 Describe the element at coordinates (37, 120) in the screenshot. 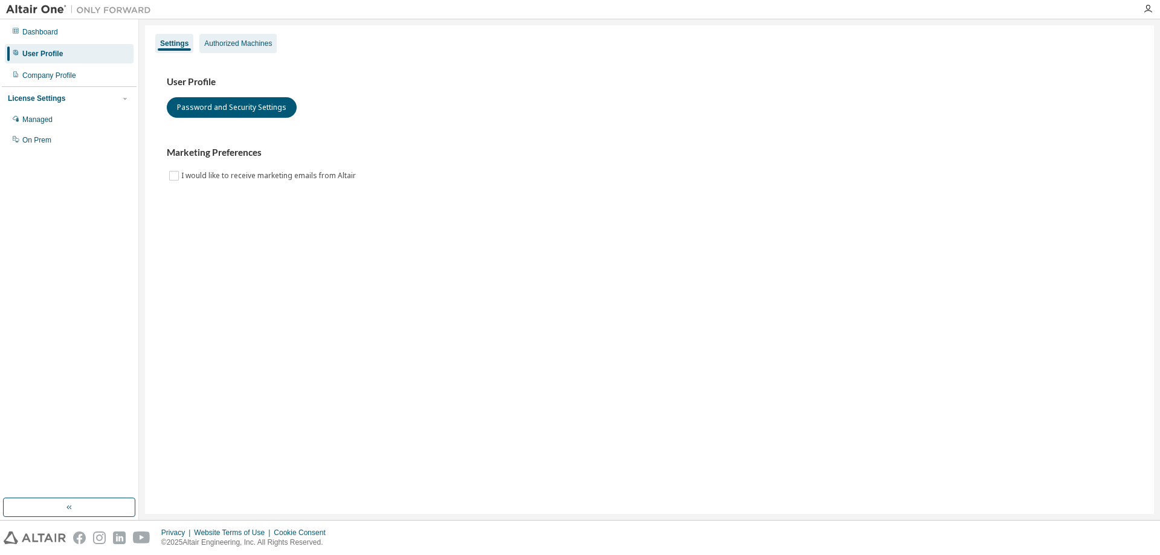

I see `div: Managed` at that location.